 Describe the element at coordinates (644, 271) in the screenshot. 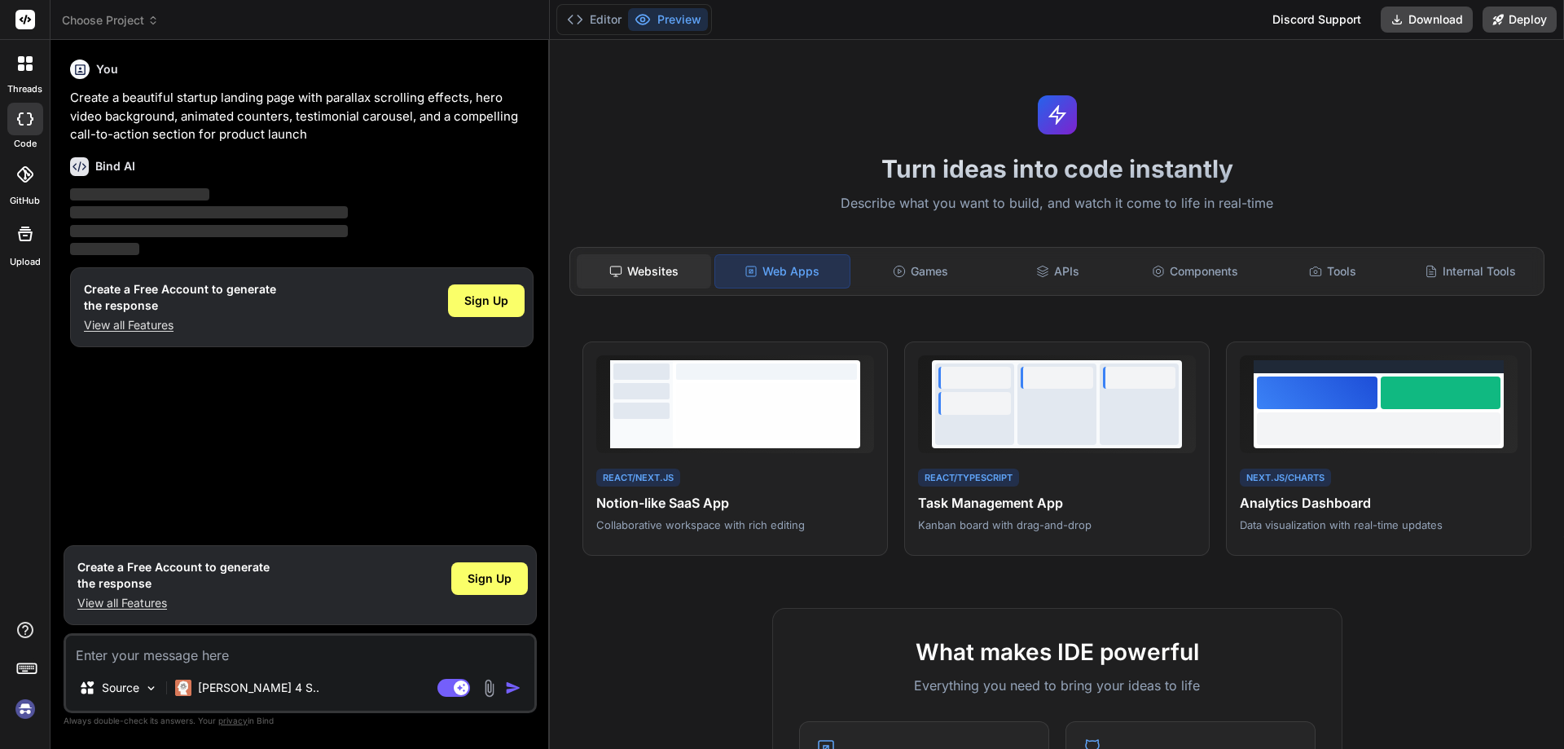

I see `div: Websites` at that location.